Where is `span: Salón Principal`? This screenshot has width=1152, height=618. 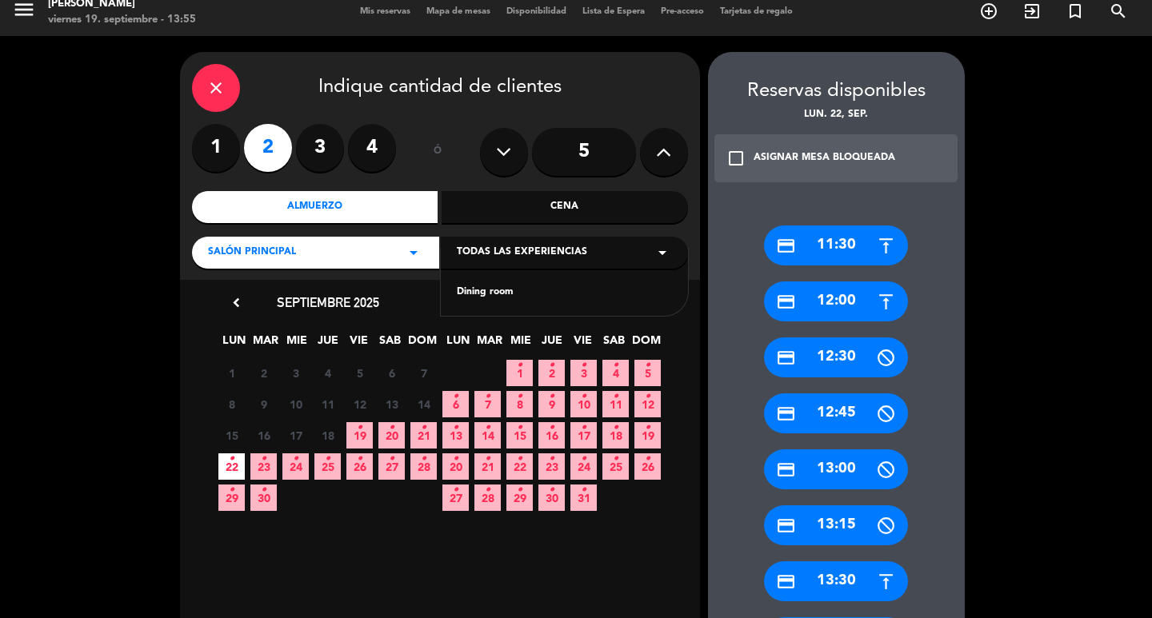
span: Salón Principal is located at coordinates (252, 253).